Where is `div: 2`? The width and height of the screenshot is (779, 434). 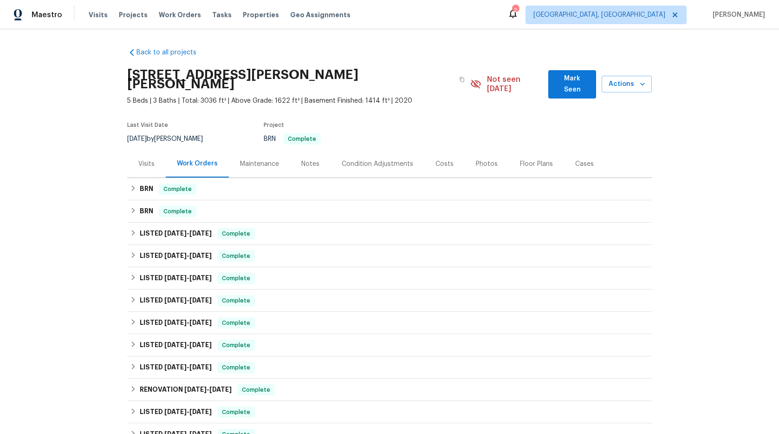
div: 2 is located at coordinates (515, 10).